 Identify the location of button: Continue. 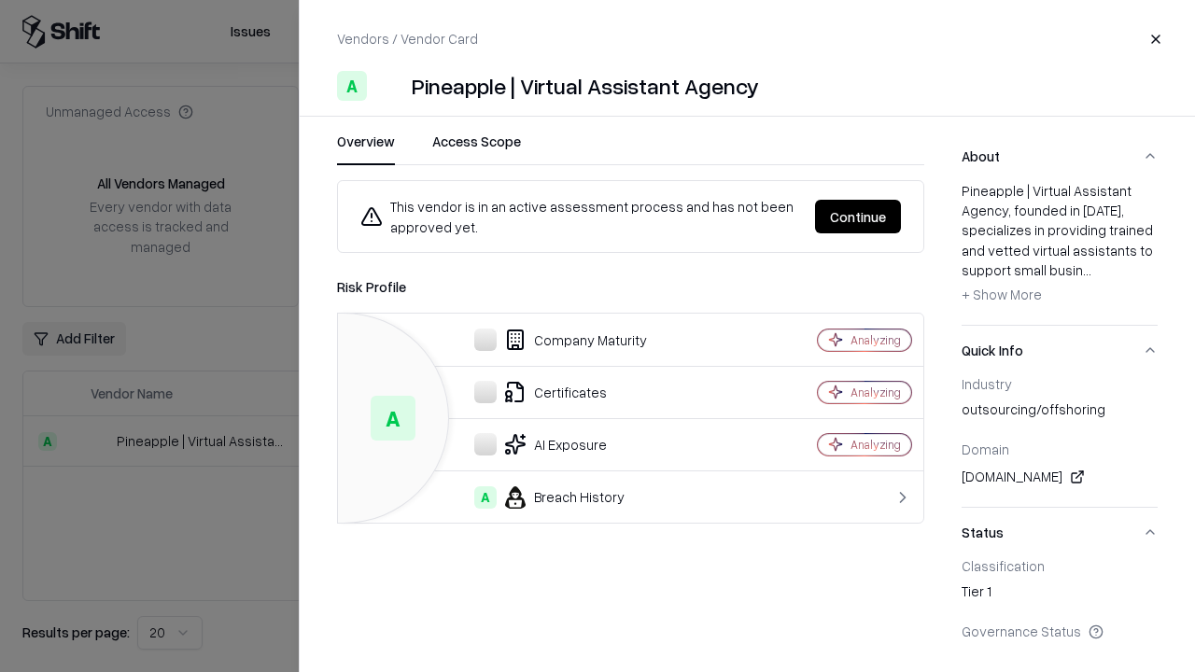
(858, 217).